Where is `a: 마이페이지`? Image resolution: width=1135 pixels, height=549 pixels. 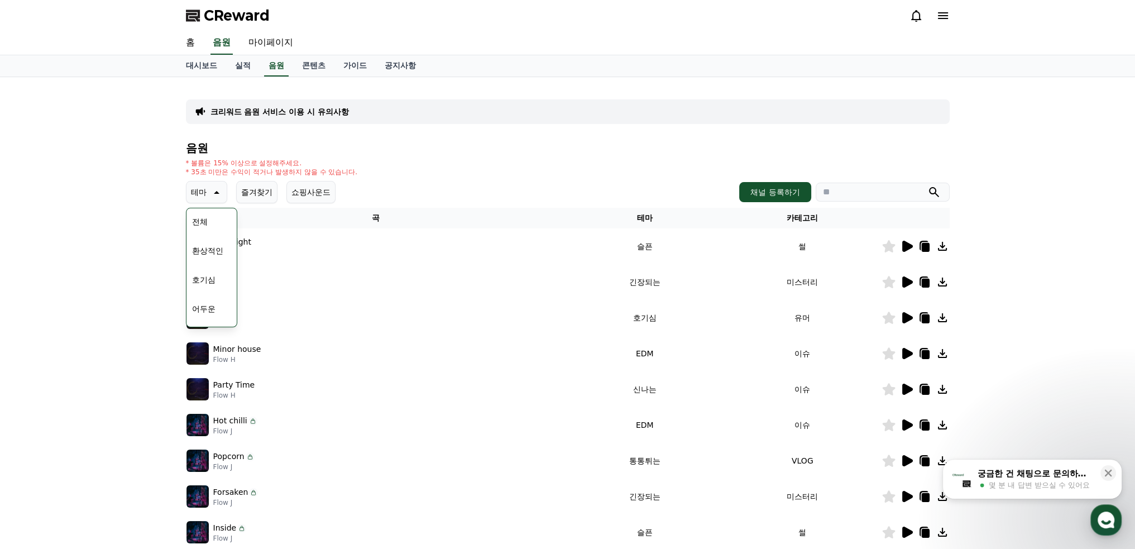 a: 마이페이지 is located at coordinates (271, 43).